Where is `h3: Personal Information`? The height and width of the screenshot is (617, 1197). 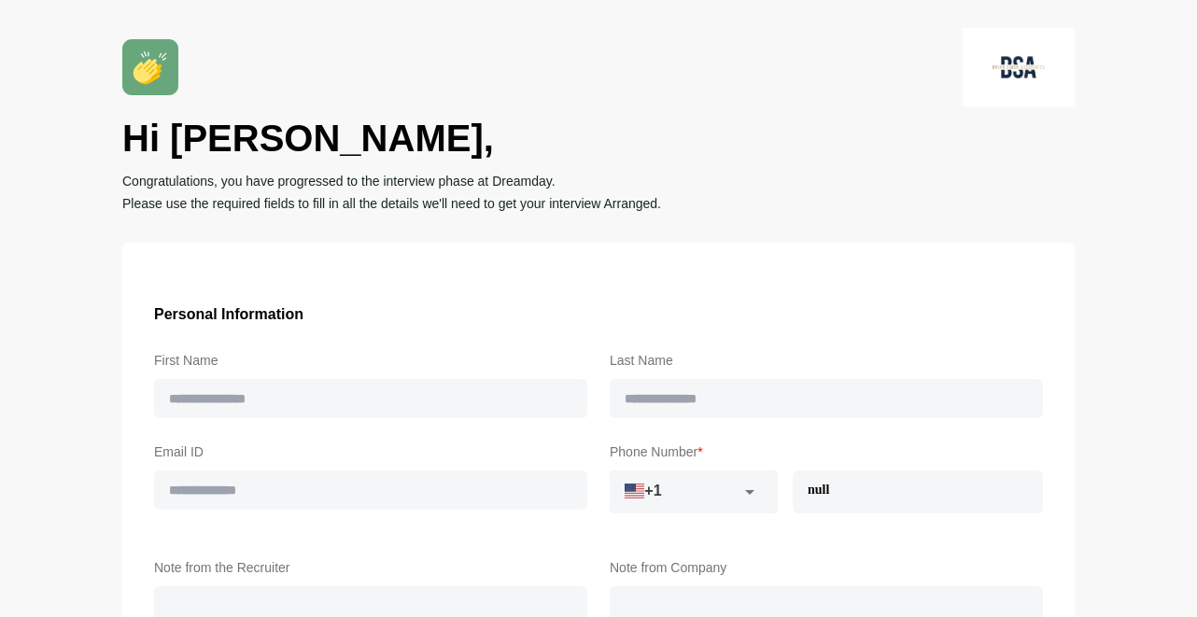
h3: Personal Information is located at coordinates (599, 315).